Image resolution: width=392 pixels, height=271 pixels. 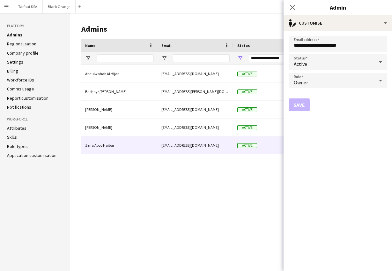 What do you see at coordinates (35, 26) in the screenshot?
I see `h3: Platform` at bounding box center [35, 26].